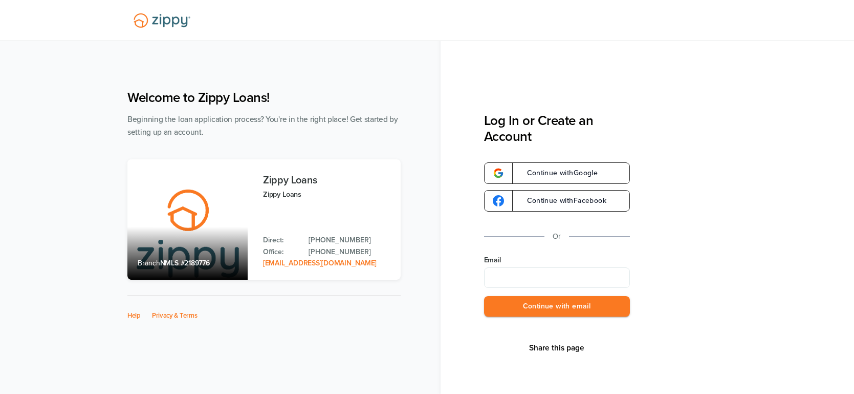  What do you see at coordinates (557, 129) in the screenshot?
I see `h3: Log In or Create an Account` at bounding box center [557, 129].